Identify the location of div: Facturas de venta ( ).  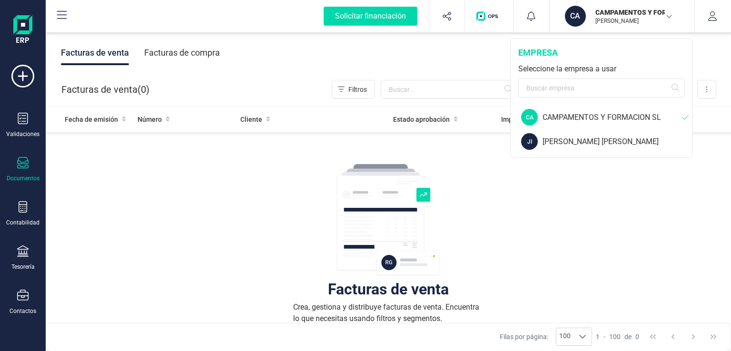
(105, 90).